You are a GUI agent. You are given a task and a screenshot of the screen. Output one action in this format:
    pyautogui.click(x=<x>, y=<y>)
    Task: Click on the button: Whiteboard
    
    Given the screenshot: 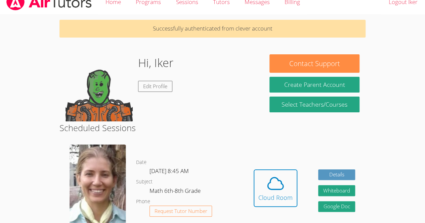 What is the action you would take?
    pyautogui.click(x=336, y=191)
    